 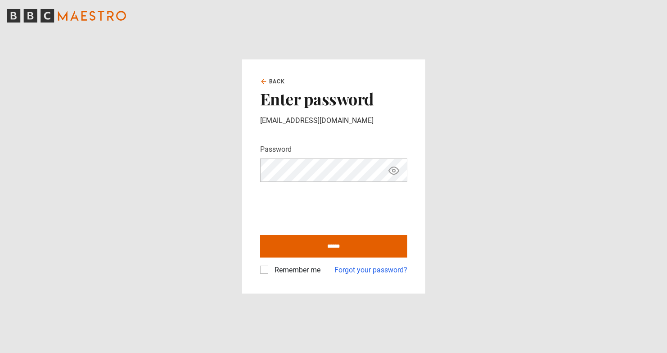 What do you see at coordinates (277, 81) in the screenshot?
I see `span: Back` at bounding box center [277, 81].